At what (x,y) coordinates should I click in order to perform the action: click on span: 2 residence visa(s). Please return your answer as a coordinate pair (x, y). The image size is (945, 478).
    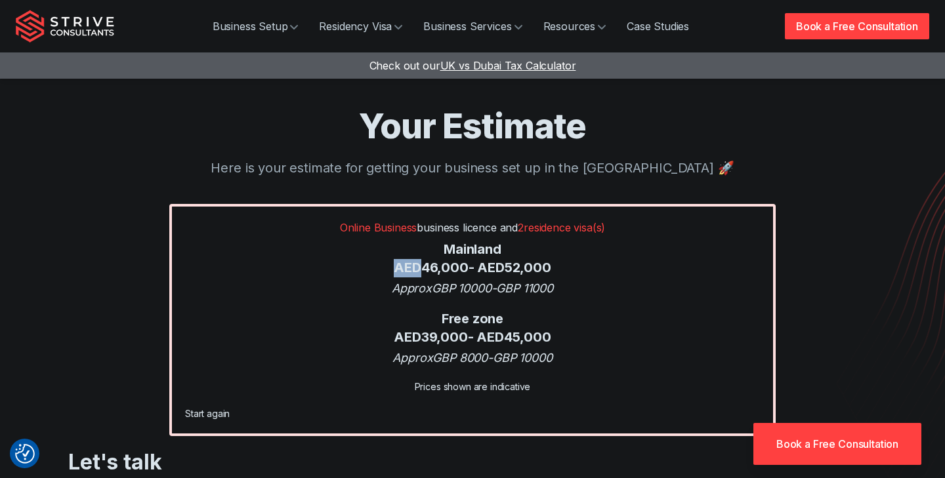
    Looking at the image, I should click on (561, 228).